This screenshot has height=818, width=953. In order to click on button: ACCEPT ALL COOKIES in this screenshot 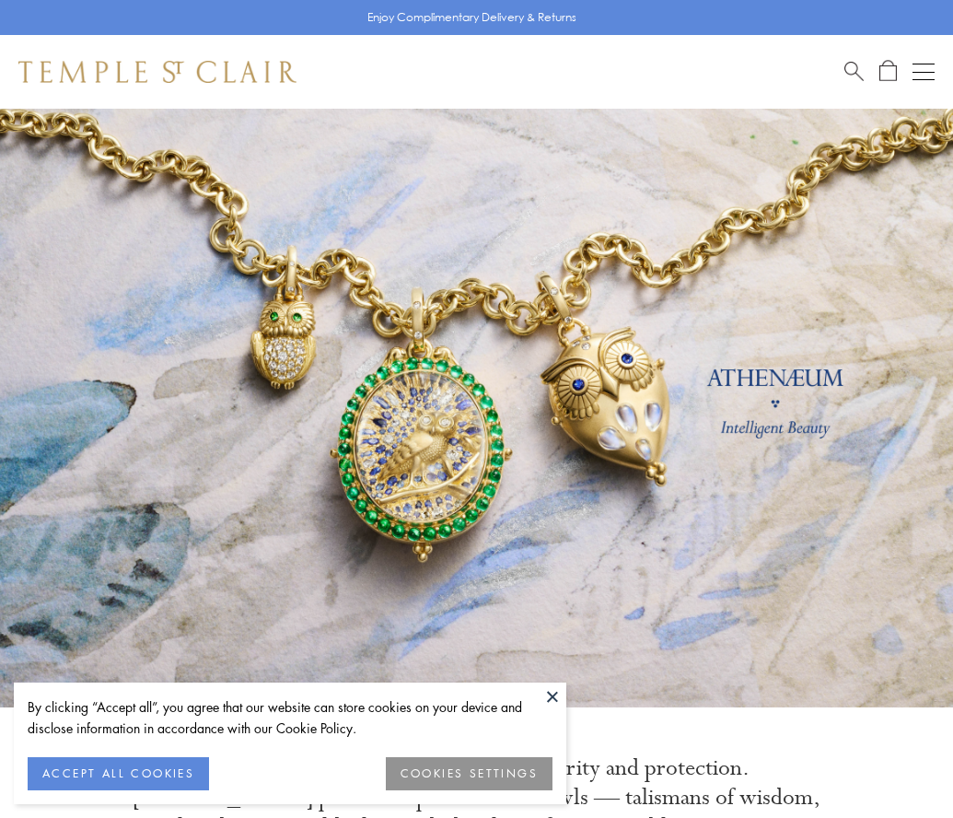, I will do `click(118, 774)`.